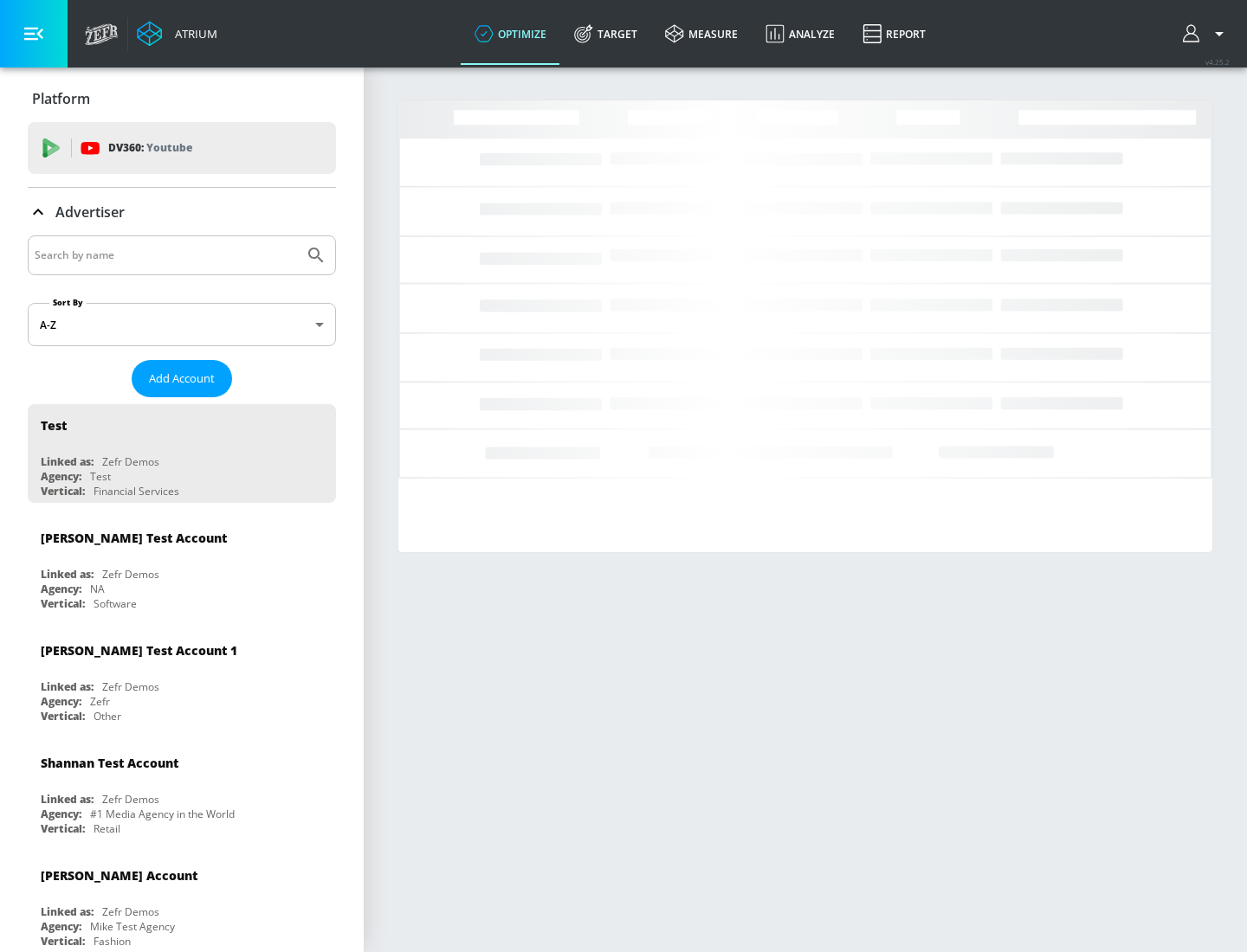 Image resolution: width=1247 pixels, height=952 pixels. Describe the element at coordinates (97, 589) in the screenshot. I see `div: NA` at that location.